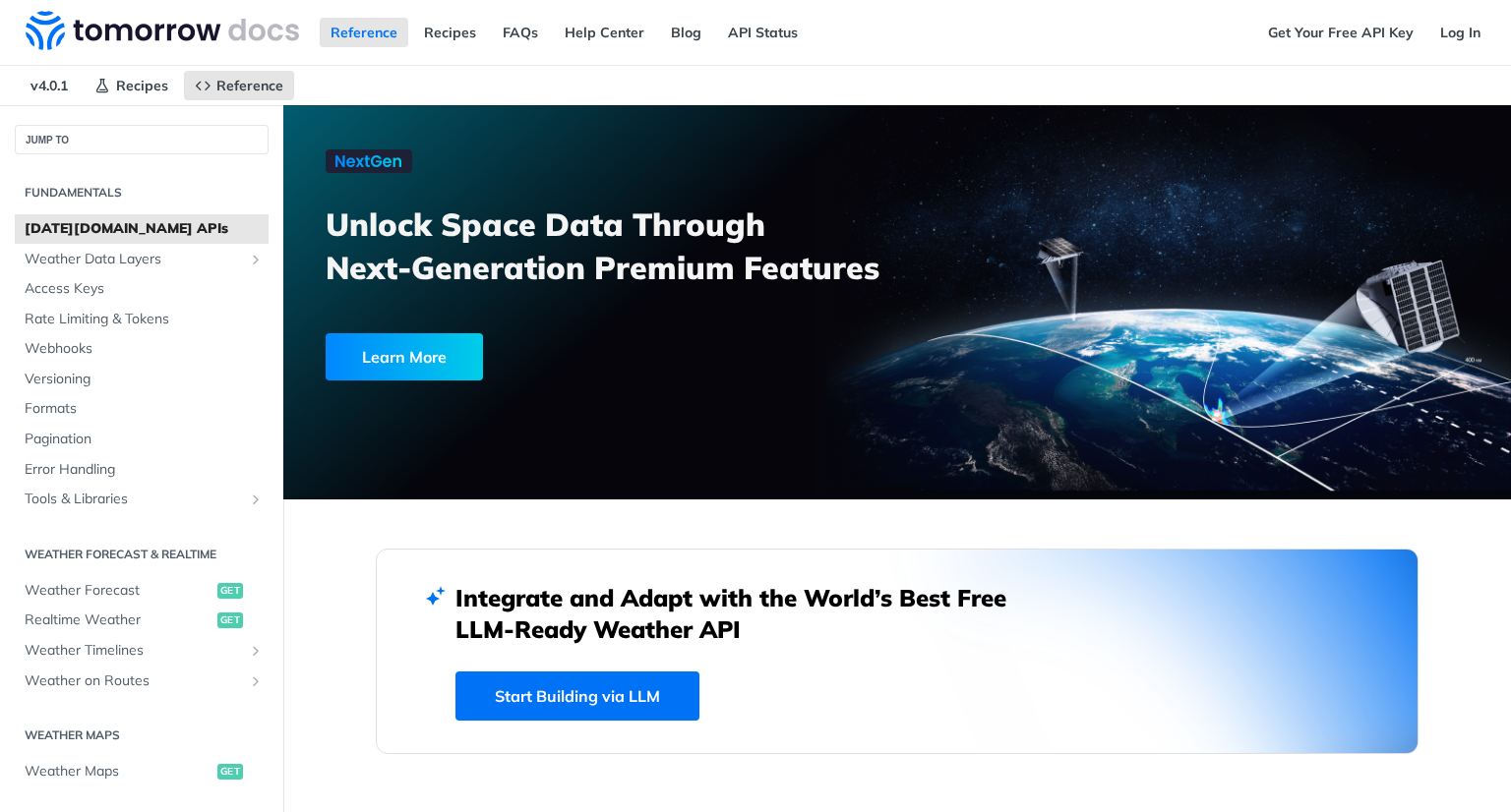 The image size is (1511, 812). I want to click on a: Weather Mapsget, so click(142, 772).